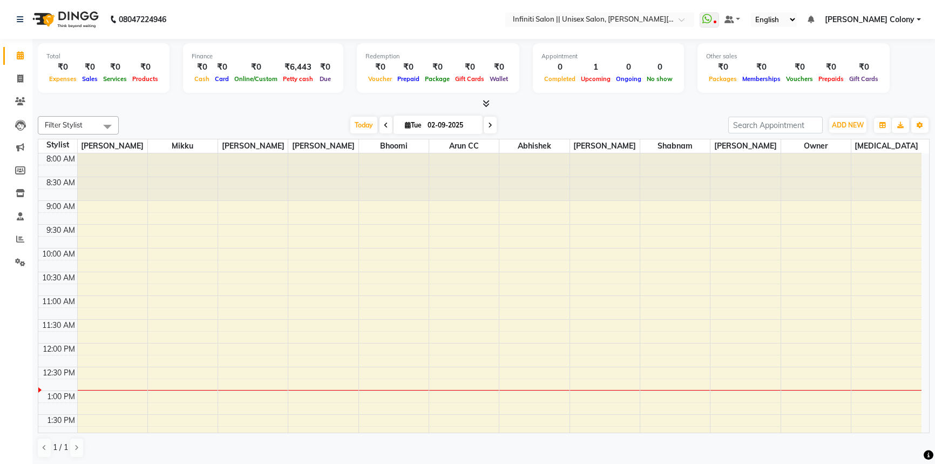  What do you see at coordinates (595, 67) in the screenshot?
I see `div: 1` at bounding box center [595, 67].